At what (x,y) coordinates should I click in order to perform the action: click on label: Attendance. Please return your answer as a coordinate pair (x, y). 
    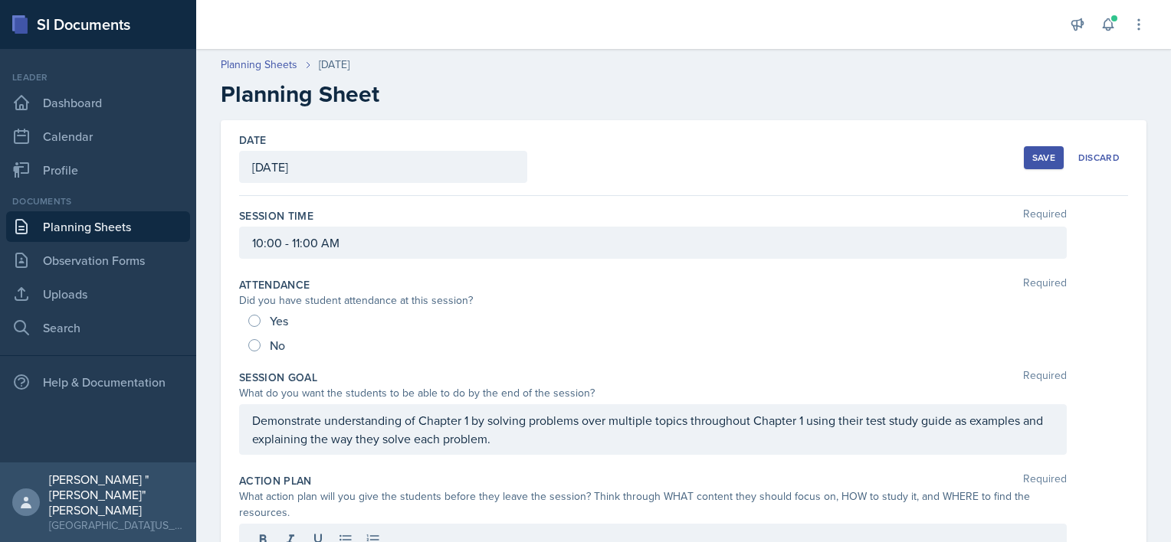
    Looking at the image, I should click on (274, 285).